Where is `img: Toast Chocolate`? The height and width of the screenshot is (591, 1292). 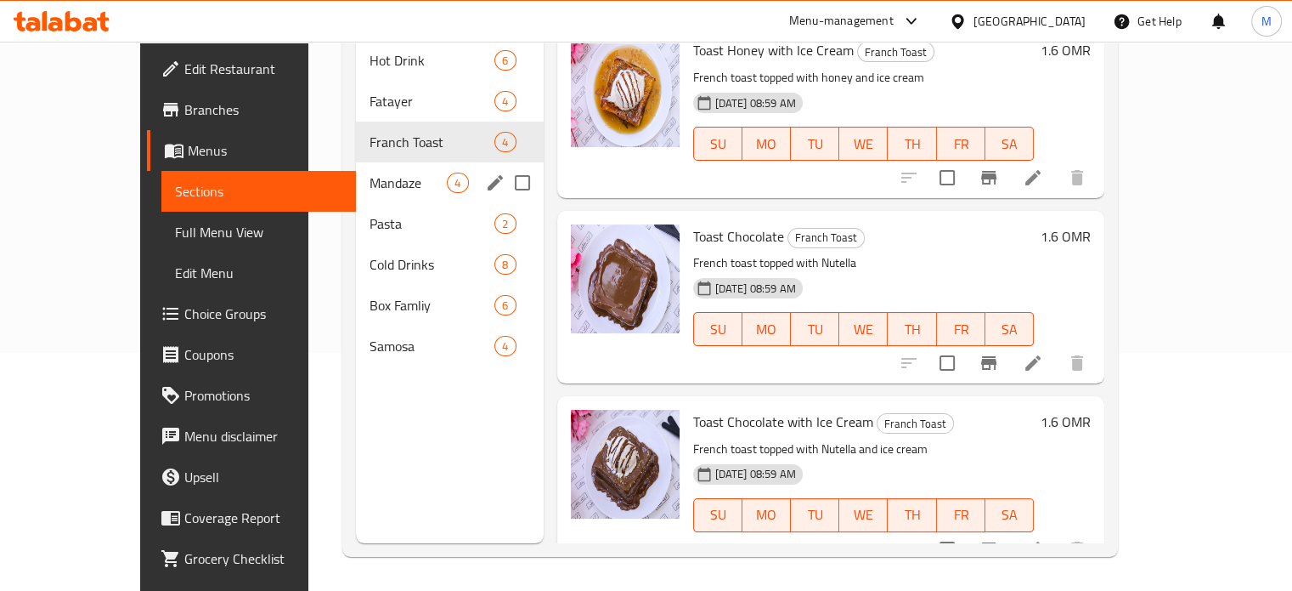 img: Toast Chocolate is located at coordinates (625, 279).